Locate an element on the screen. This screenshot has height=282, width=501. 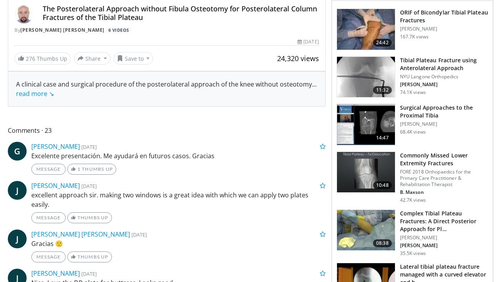
img: Avatar is located at coordinates (24, 14).